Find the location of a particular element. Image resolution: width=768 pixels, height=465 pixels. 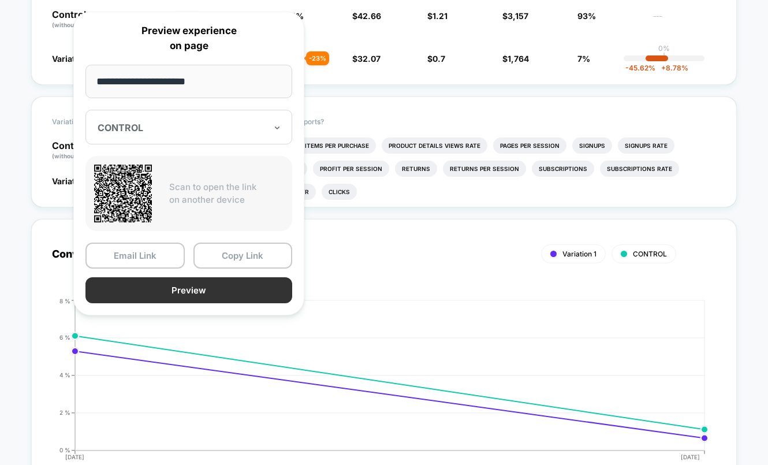

span: 8.78 % is located at coordinates (672, 68).